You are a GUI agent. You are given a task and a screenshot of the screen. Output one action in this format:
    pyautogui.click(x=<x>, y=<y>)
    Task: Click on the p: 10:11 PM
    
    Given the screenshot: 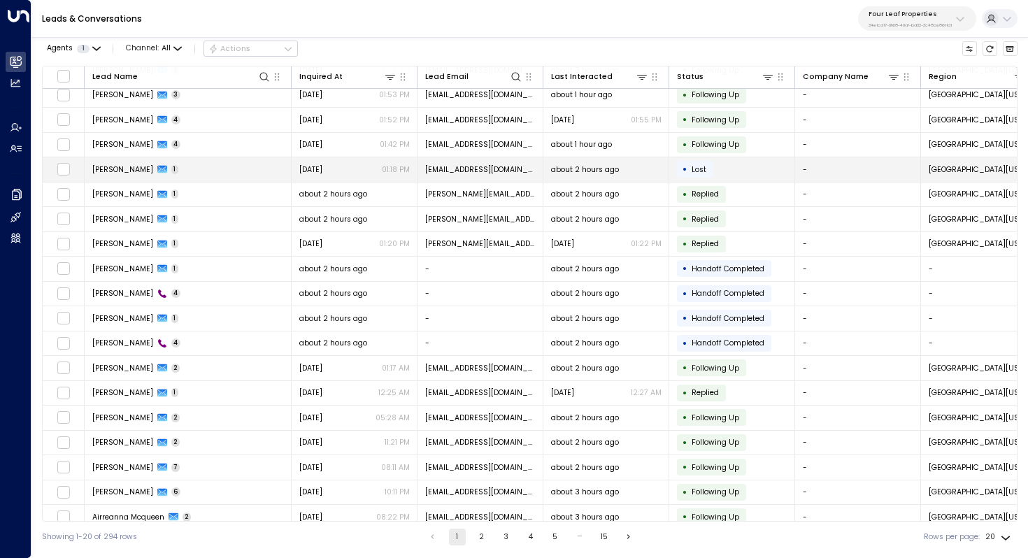 What is the action you would take?
    pyautogui.click(x=397, y=492)
    